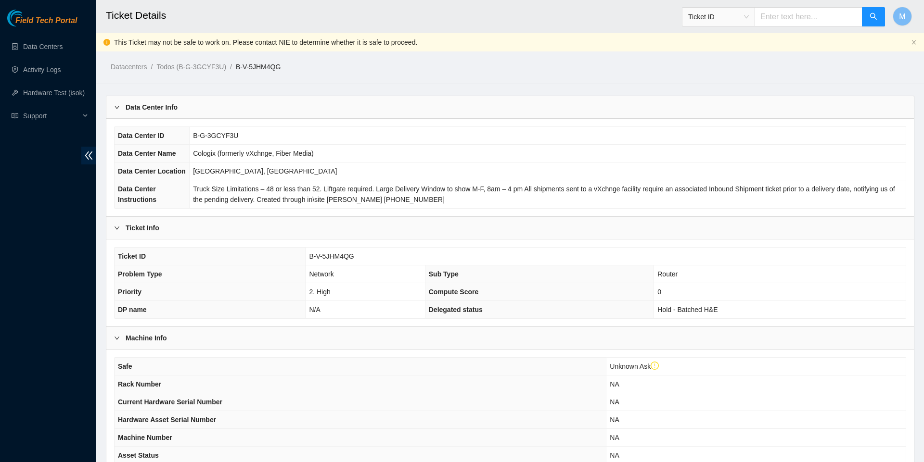 The width and height of the screenshot is (924, 462). What do you see at coordinates (140, 384) in the screenshot?
I see `span: Rack Number` at bounding box center [140, 384].